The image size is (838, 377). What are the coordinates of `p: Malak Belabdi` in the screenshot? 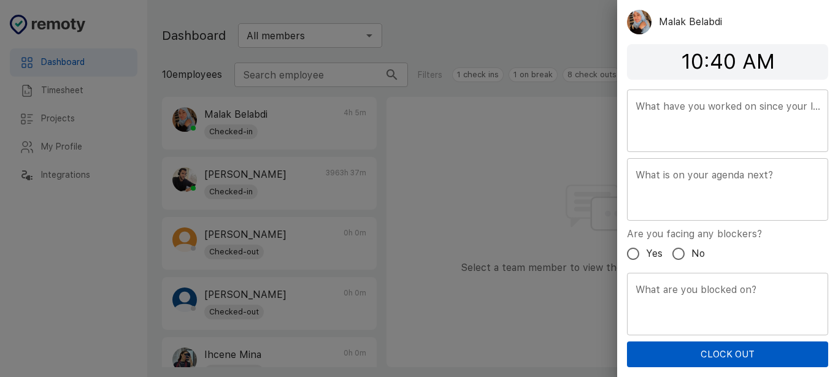 It's located at (690, 22).